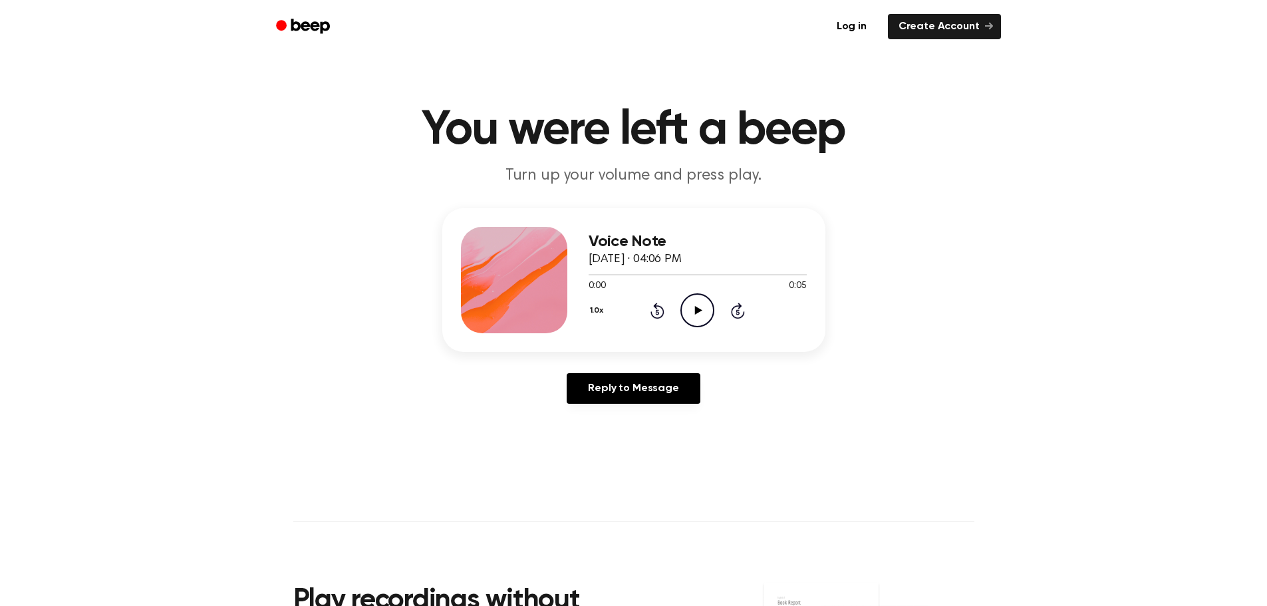 The height and width of the screenshot is (606, 1267). Describe the element at coordinates (304, 27) in the screenshot. I see `a: Beep` at that location.